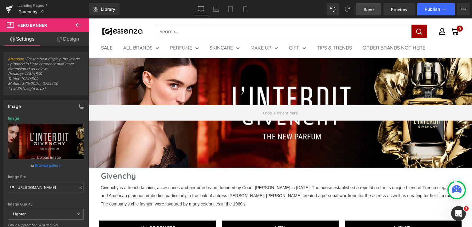 Image resolution: width=472 pixels, height=227 pixels. Describe the element at coordinates (366, 13) in the screenshot. I see `a: 0` at that location.